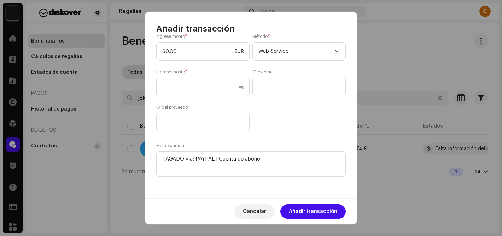 Image resolution: width=502 pixels, height=236 pixels. Describe the element at coordinates (337, 51) in the screenshot. I see `div: dropdown trigger` at that location.